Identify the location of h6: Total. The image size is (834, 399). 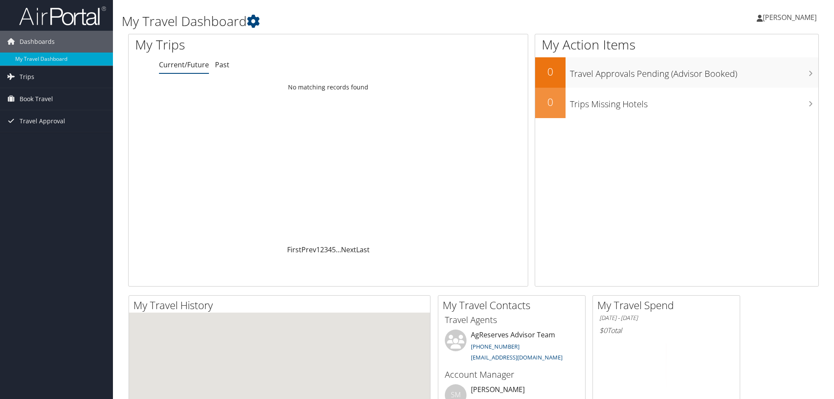
(667, 331).